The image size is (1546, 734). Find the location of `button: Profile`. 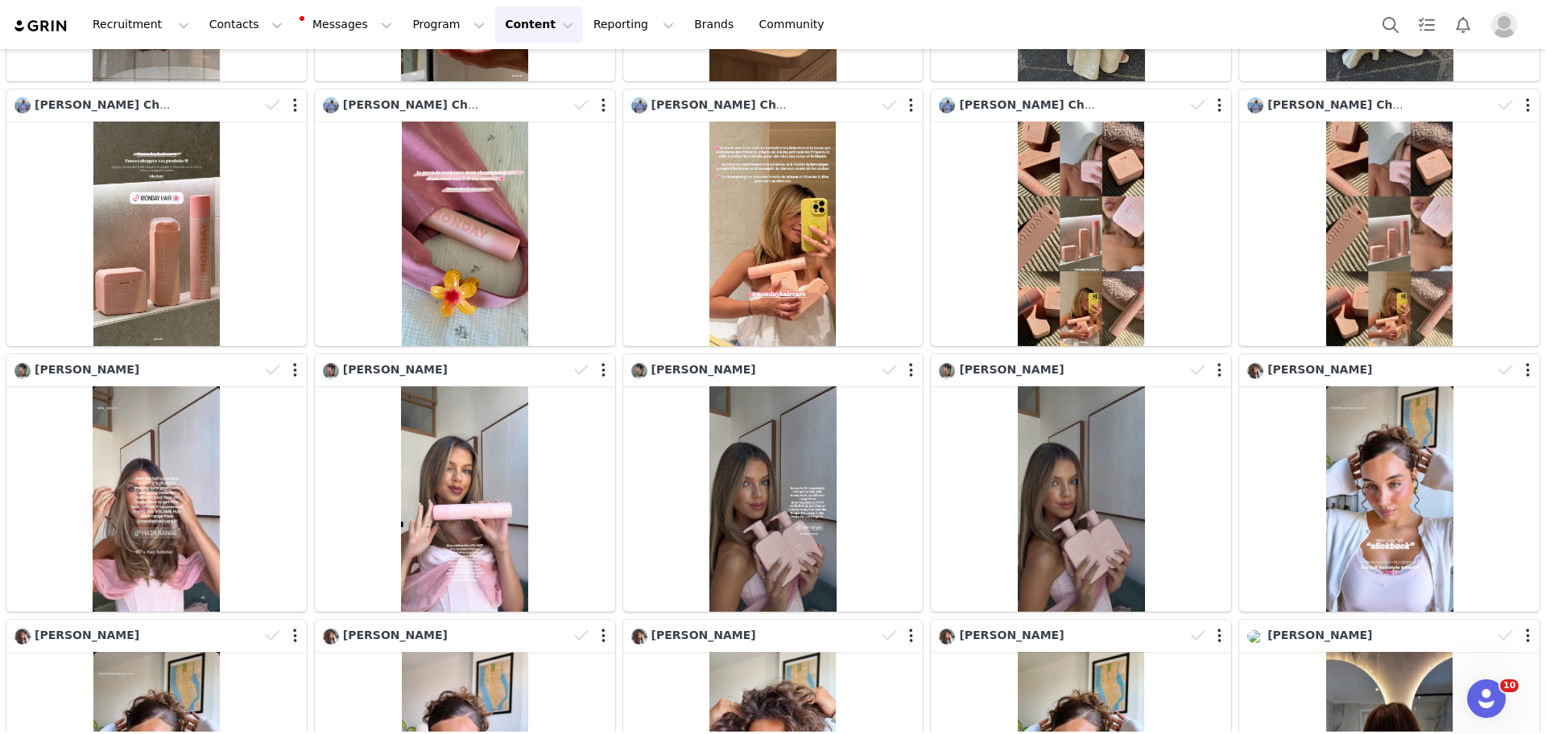

button: Profile is located at coordinates (1508, 25).